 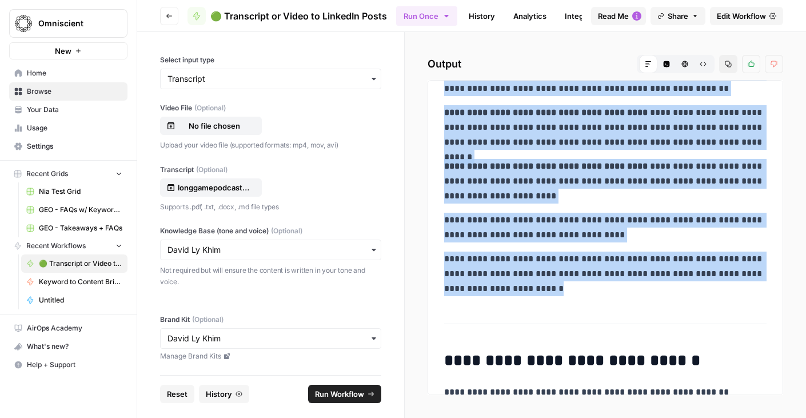 I want to click on a: GEO - Takeaways + FAQs, so click(x=74, y=228).